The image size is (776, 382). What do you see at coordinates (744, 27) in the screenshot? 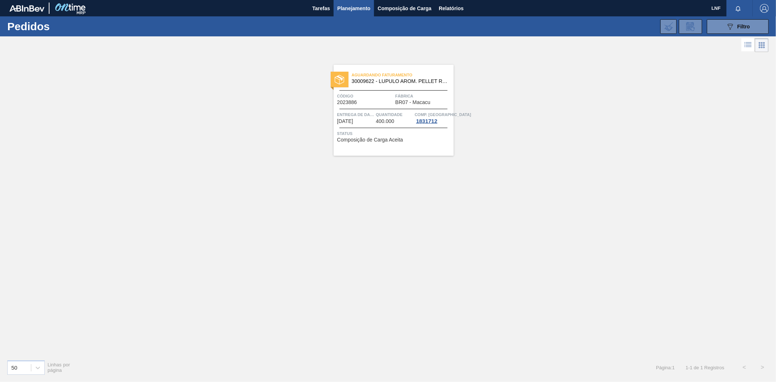
I see `font: Filtro` at bounding box center [744, 27].